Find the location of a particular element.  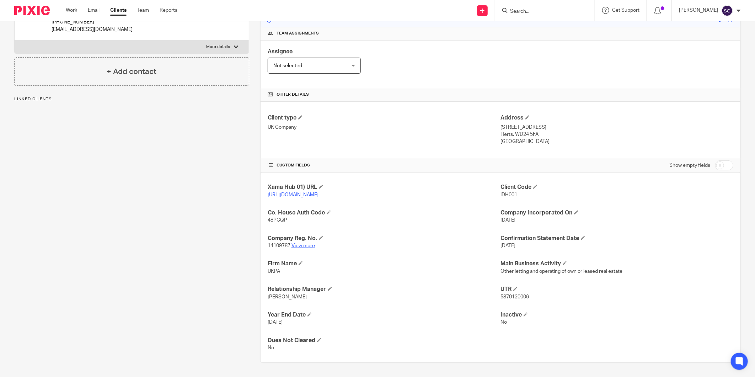

input: Search is located at coordinates (542, 12).